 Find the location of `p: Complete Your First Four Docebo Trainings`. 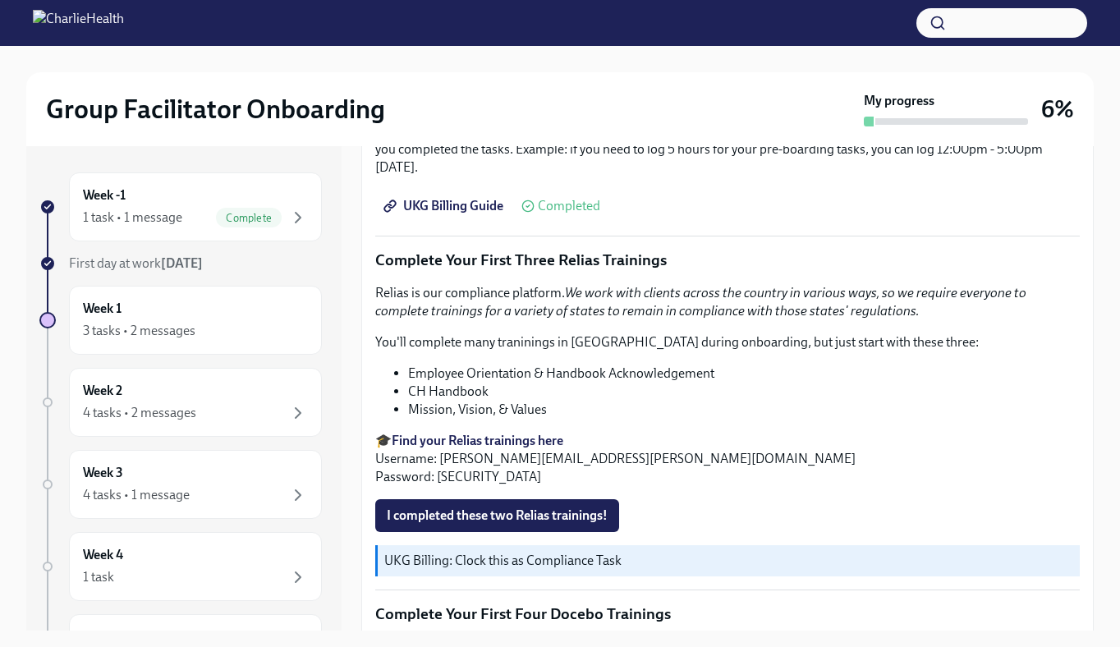

p: Complete Your First Four Docebo Trainings is located at coordinates (728, 614).